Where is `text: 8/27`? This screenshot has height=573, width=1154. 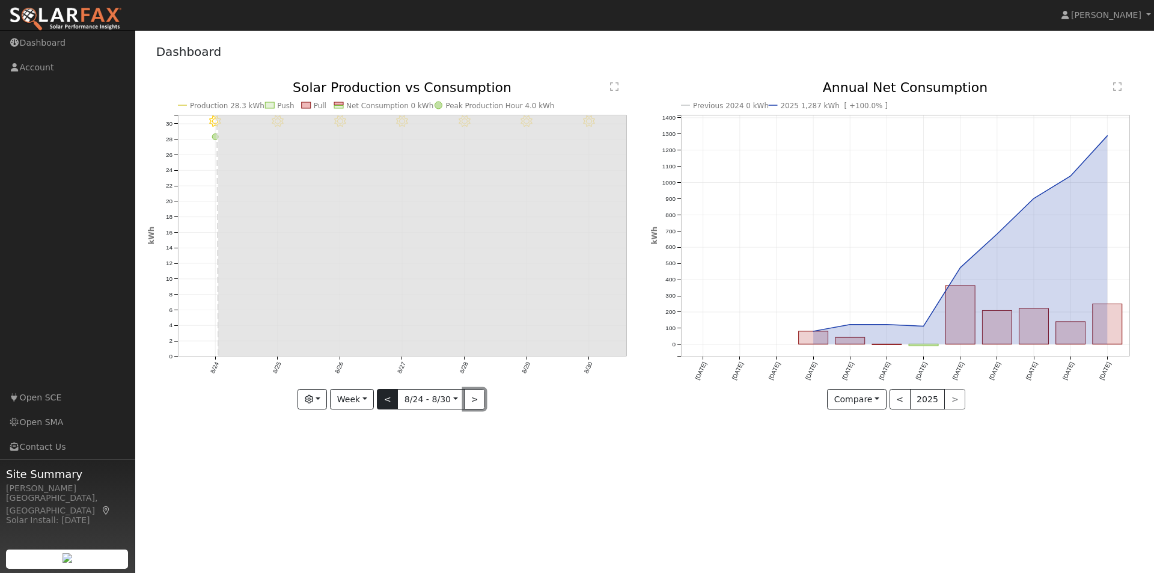 text: 8/27 is located at coordinates (402, 367).